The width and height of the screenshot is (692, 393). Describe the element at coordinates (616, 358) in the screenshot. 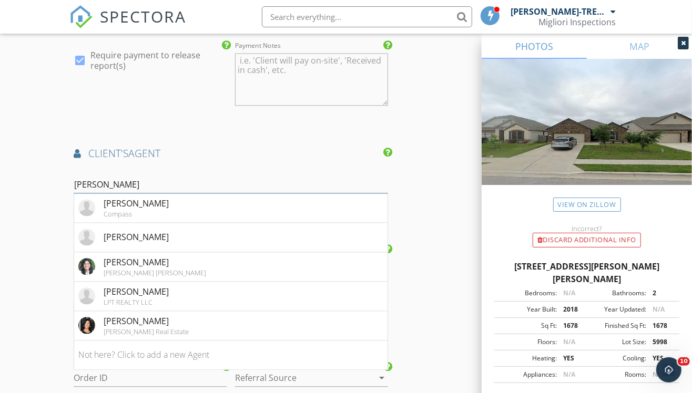

I see `div: Cooling:` at that location.